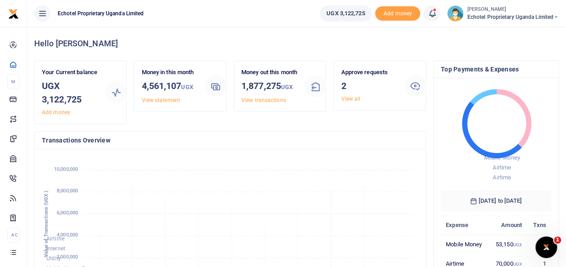  Describe the element at coordinates (169, 86) in the screenshot. I see `h3: 4,561,107` at that location.